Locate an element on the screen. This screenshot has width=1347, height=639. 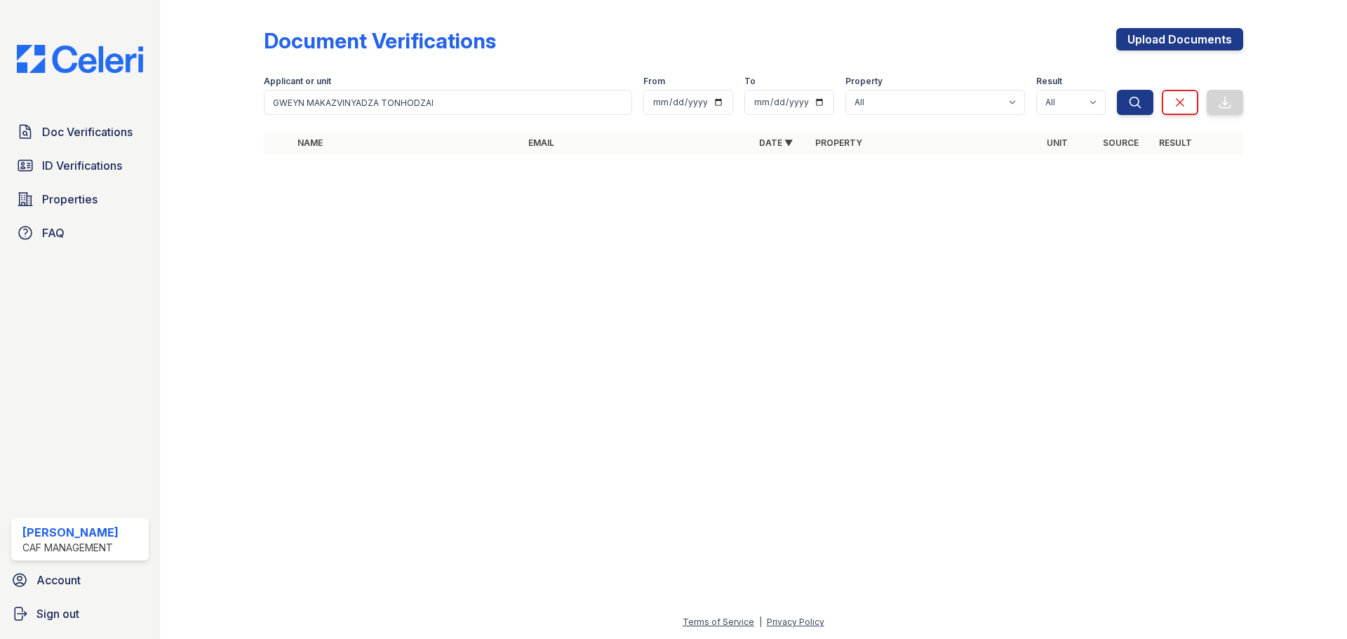
span: ID Verifications is located at coordinates (82, 166).